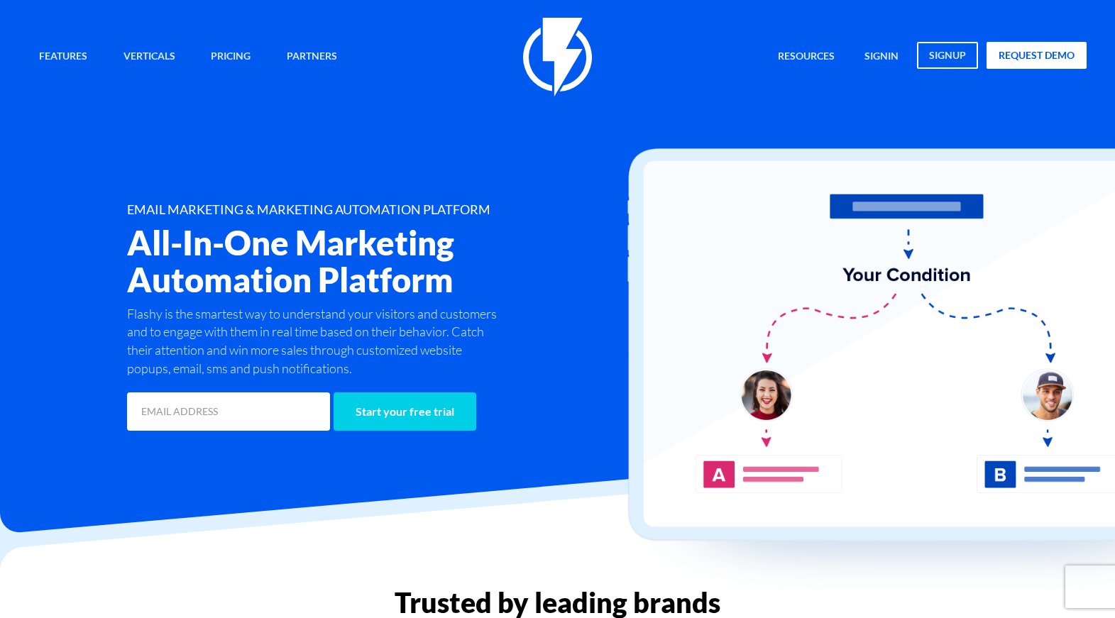  Describe the element at coordinates (149, 57) in the screenshot. I see `a: Verticals` at that location.